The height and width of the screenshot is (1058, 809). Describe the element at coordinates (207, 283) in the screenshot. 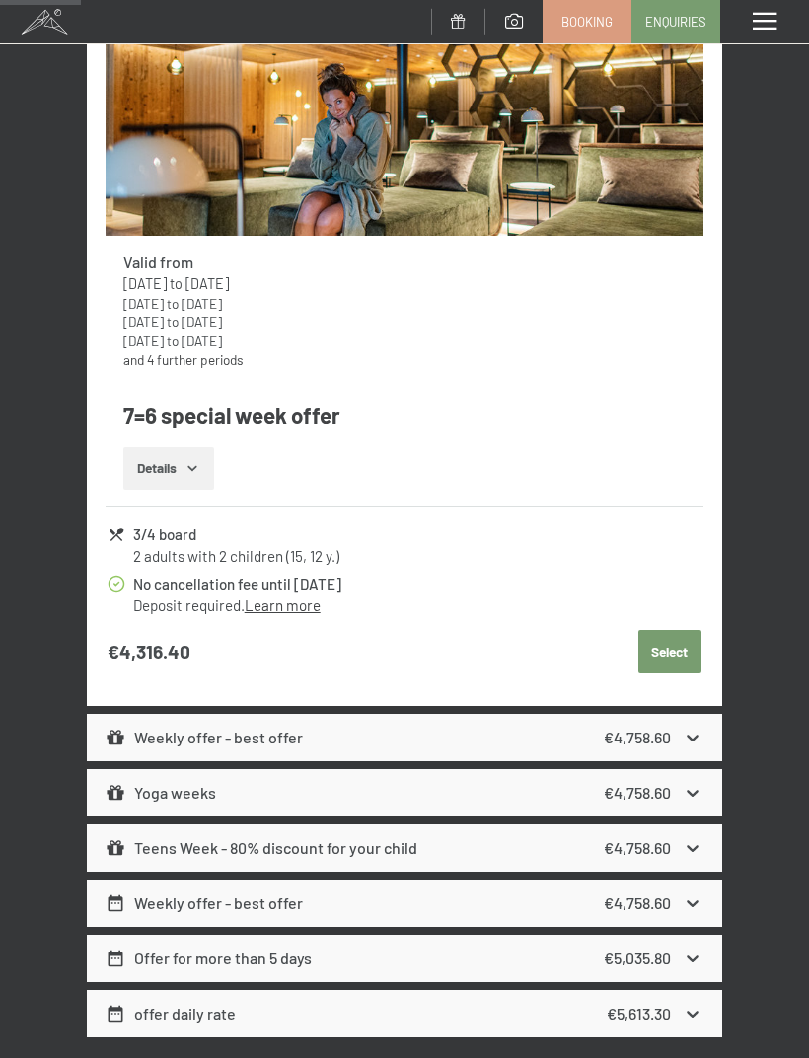

I see `time: 26/10/2025` at that location.